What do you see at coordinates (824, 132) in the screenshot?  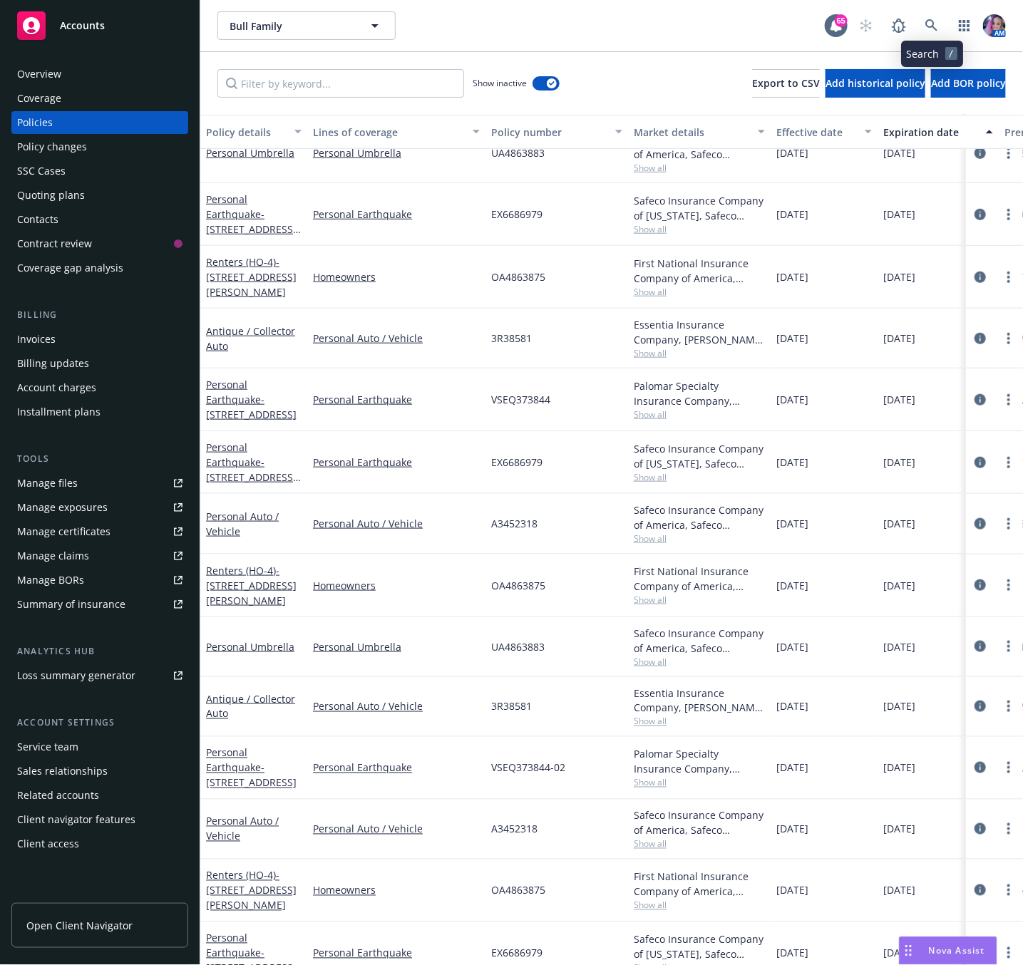 I see `button: Effective date` at bounding box center [824, 132].